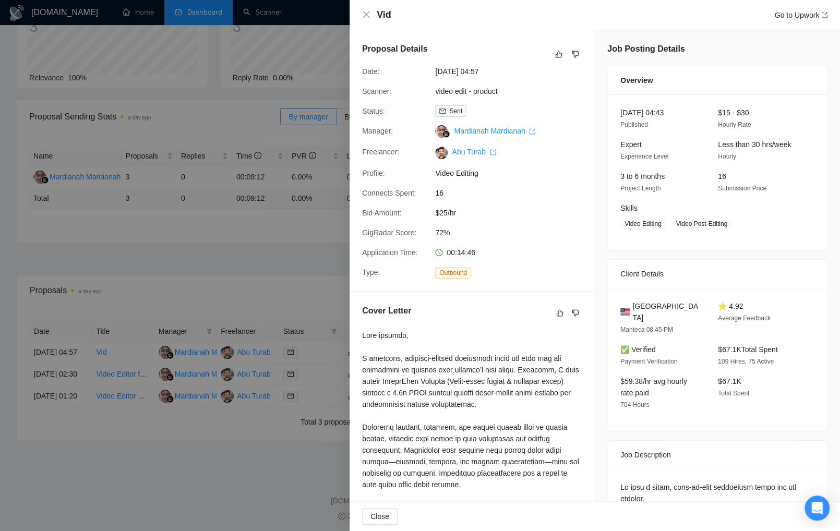  What do you see at coordinates (742, 188) in the screenshot?
I see `span: Submission Price` at bounding box center [742, 188].